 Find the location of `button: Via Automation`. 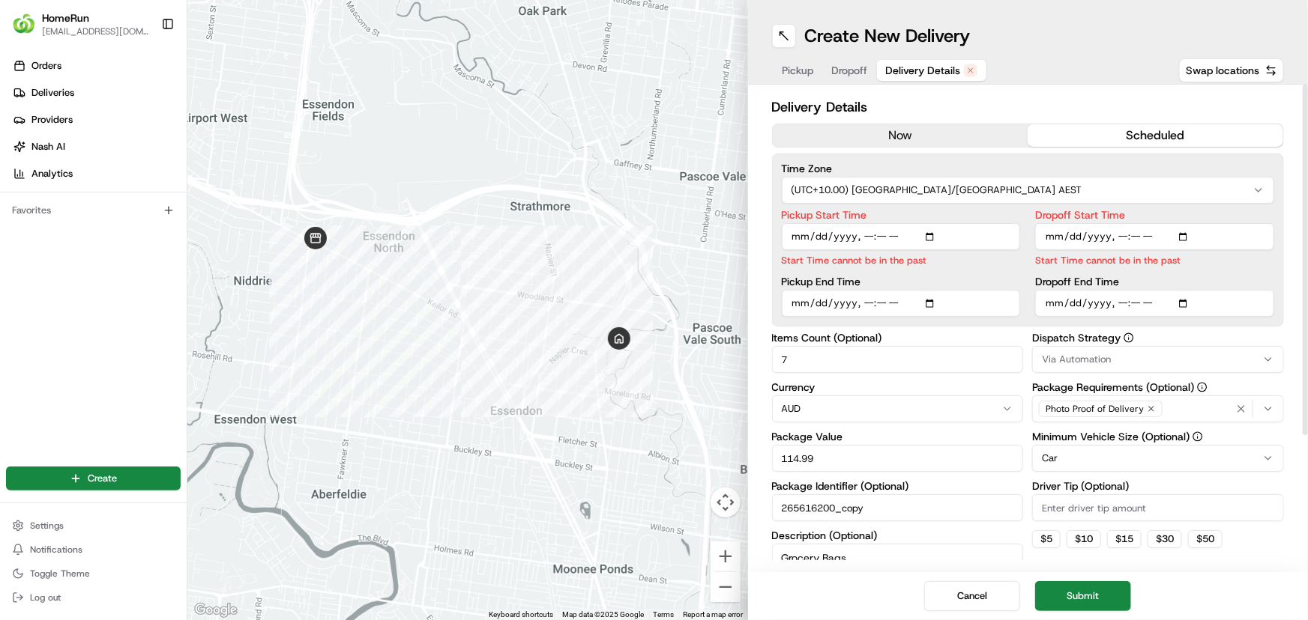

button: Via Automation is located at coordinates (1158, 360).